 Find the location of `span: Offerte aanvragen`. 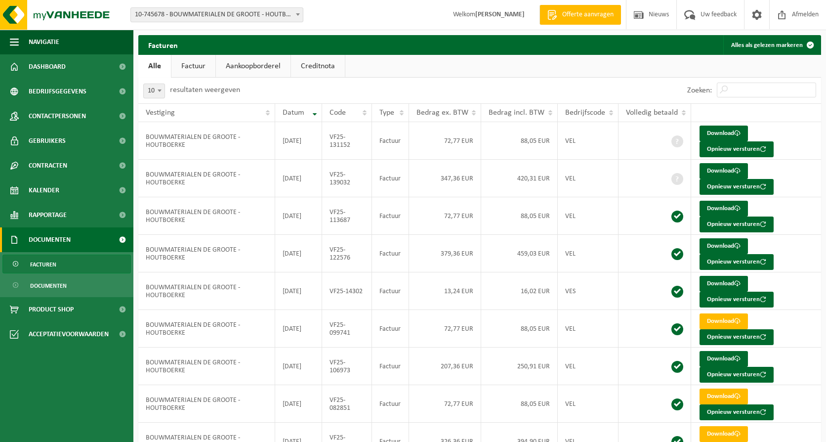

span: Offerte aanvragen is located at coordinates (588, 15).